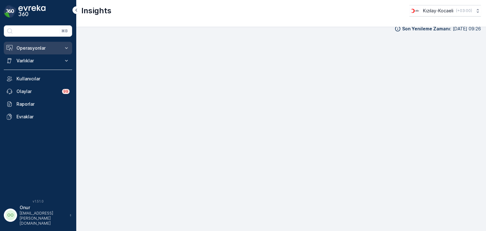 This screenshot has width=486, height=231. Describe the element at coordinates (464, 11) in the screenshot. I see `p: ( +03:00 )` at that location.